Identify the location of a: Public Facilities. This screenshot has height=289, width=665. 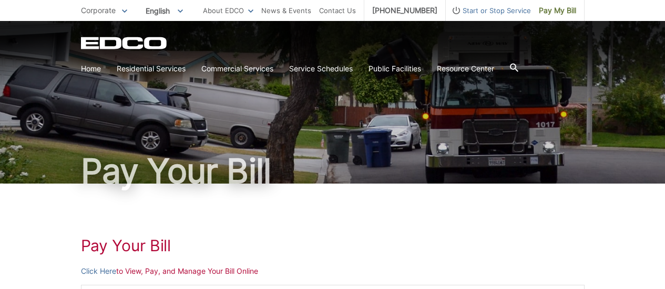
(395, 69).